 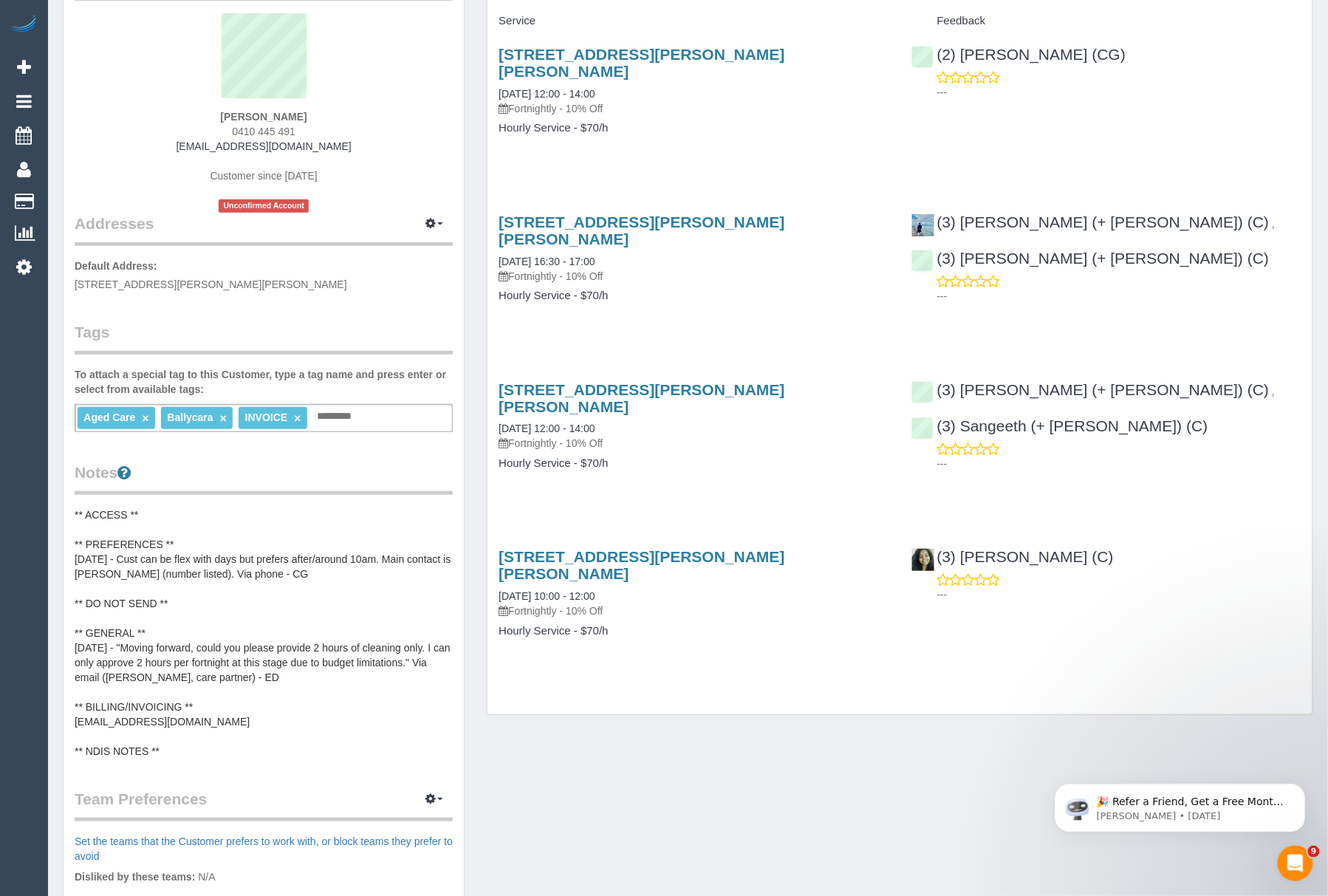 I want to click on span: Aged Care, so click(x=109, y=417).